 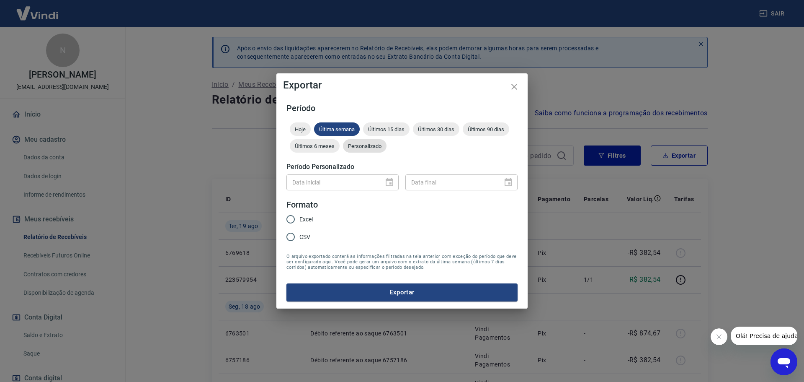 I want to click on div: Últimos 6 meses, so click(x=315, y=146).